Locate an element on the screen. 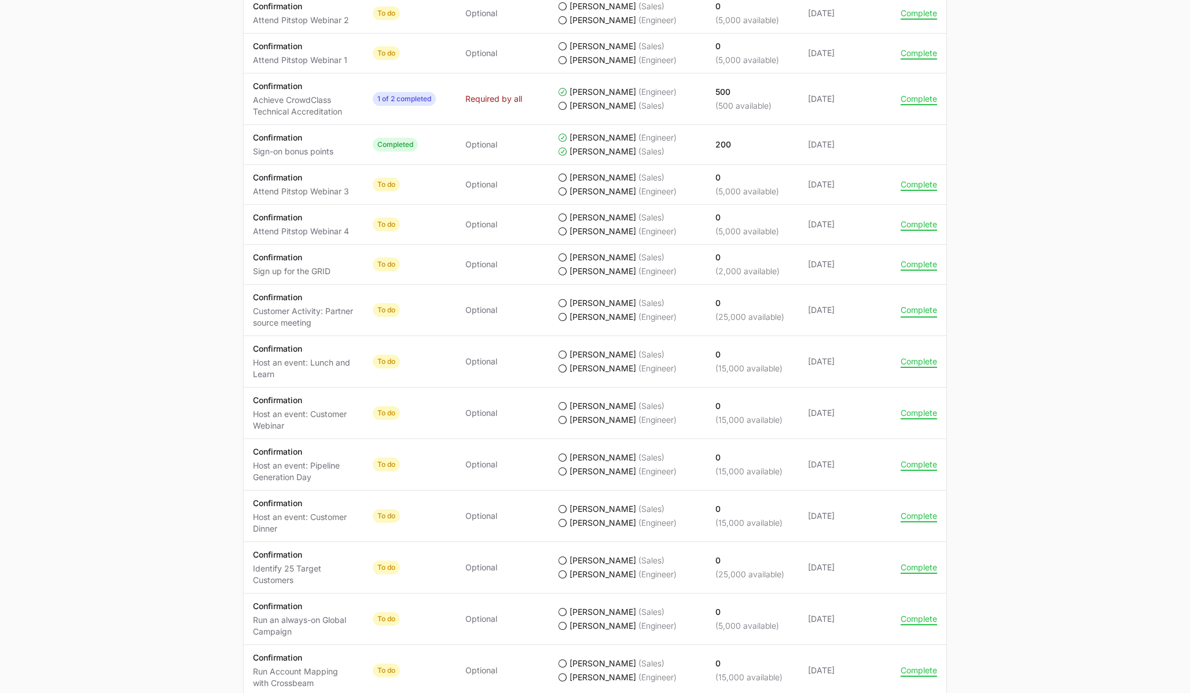 The width and height of the screenshot is (1190, 693). p: Host an event: Customer Webinar is located at coordinates (303, 420).